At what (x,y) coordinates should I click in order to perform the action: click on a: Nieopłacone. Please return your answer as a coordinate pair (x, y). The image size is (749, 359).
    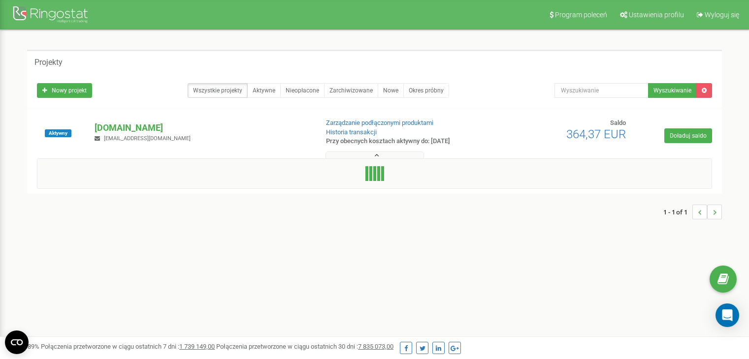
    Looking at the image, I should click on (302, 91).